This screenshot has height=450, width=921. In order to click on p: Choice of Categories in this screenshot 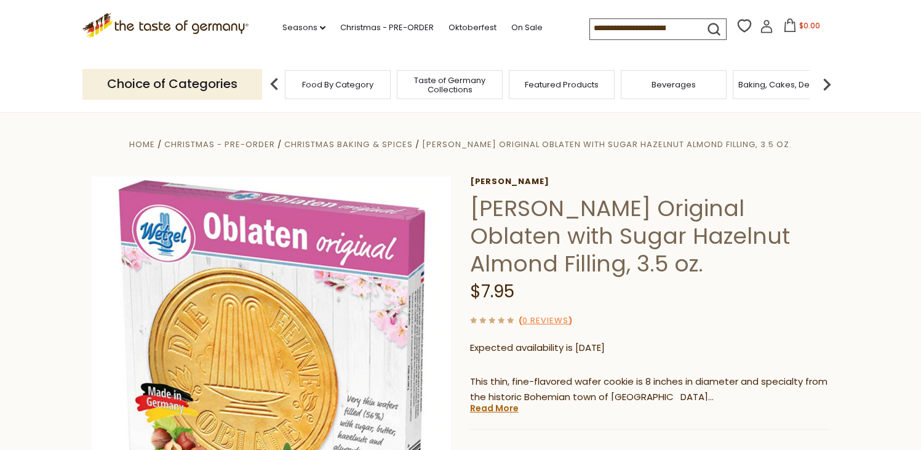, I will do `click(172, 84)`.